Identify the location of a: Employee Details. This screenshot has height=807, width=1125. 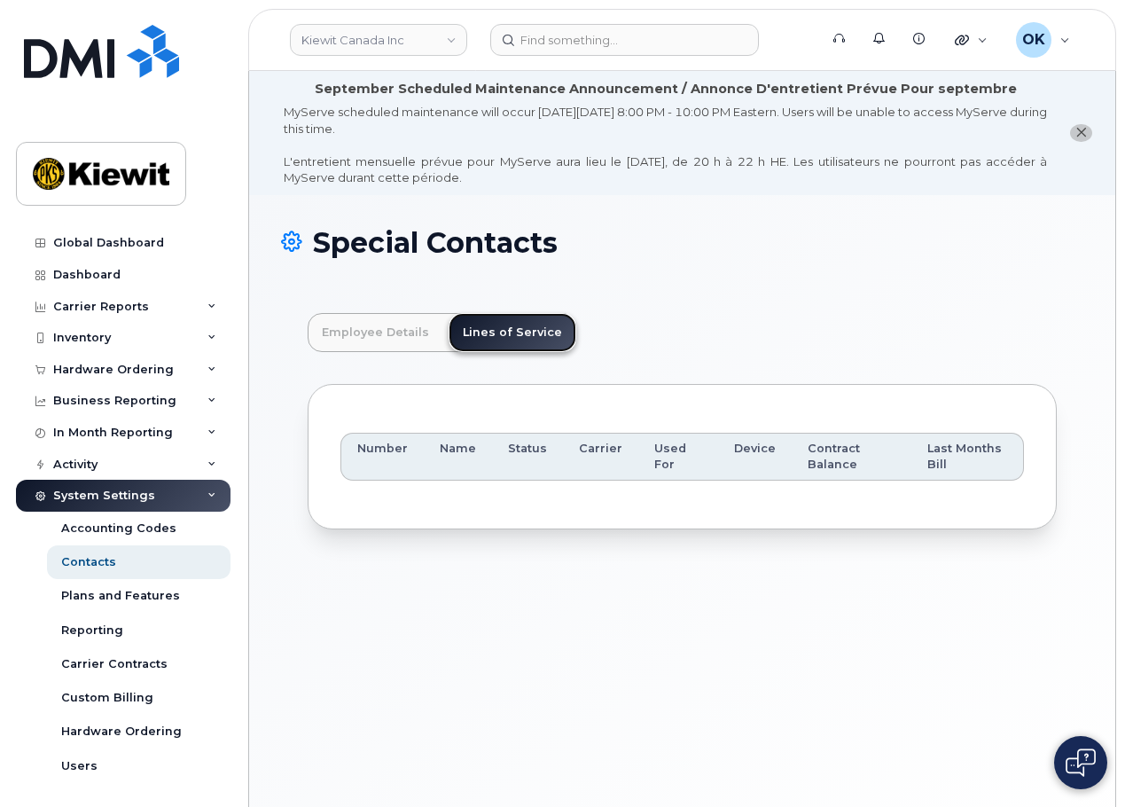
(375, 333).